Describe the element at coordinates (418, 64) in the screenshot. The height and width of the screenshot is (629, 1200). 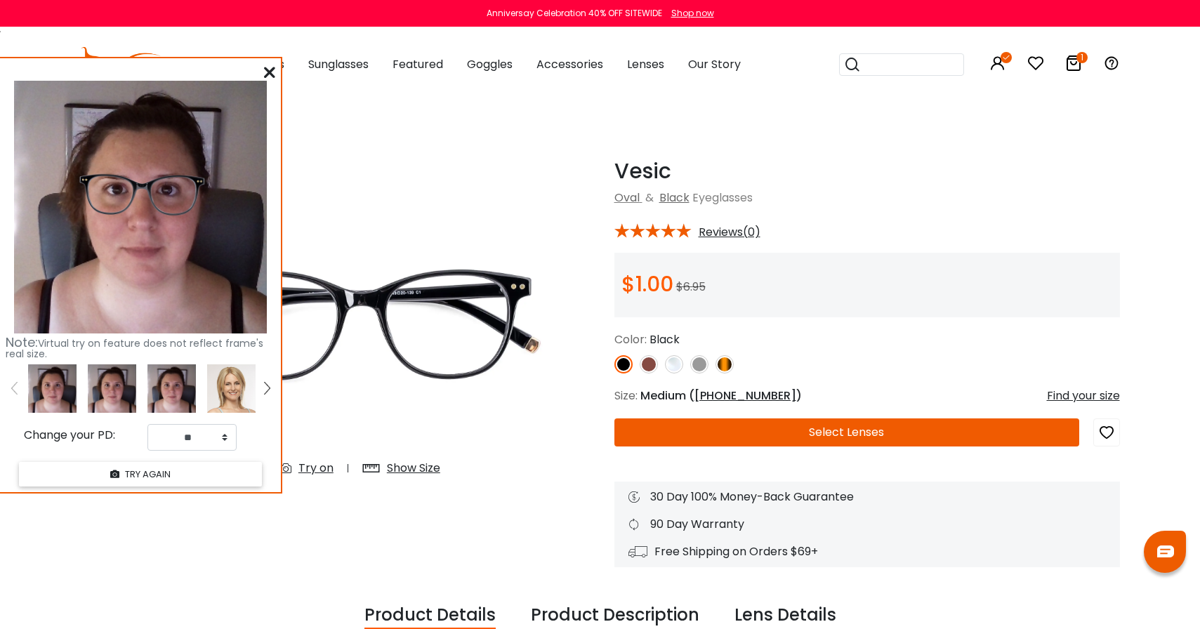
I see `span: Featured` at that location.